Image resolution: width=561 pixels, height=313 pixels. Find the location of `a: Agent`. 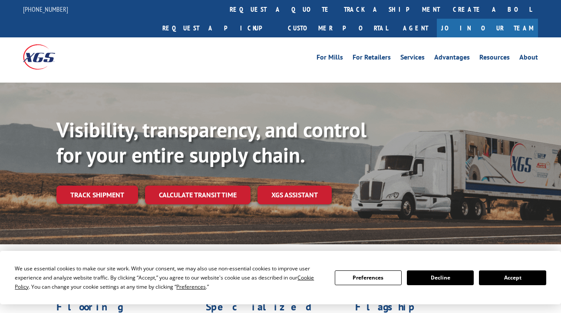

a: Agent is located at coordinates (416, 28).